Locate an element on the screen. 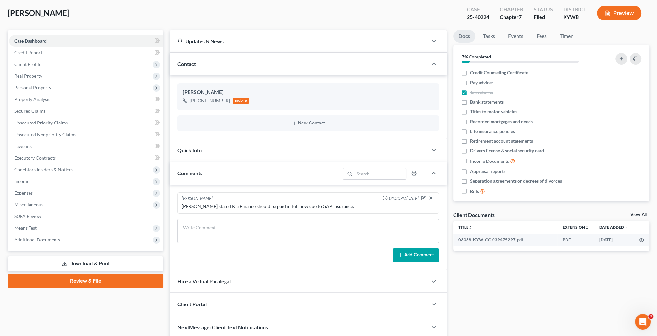  span: Miscellaneous is located at coordinates (29, 204).